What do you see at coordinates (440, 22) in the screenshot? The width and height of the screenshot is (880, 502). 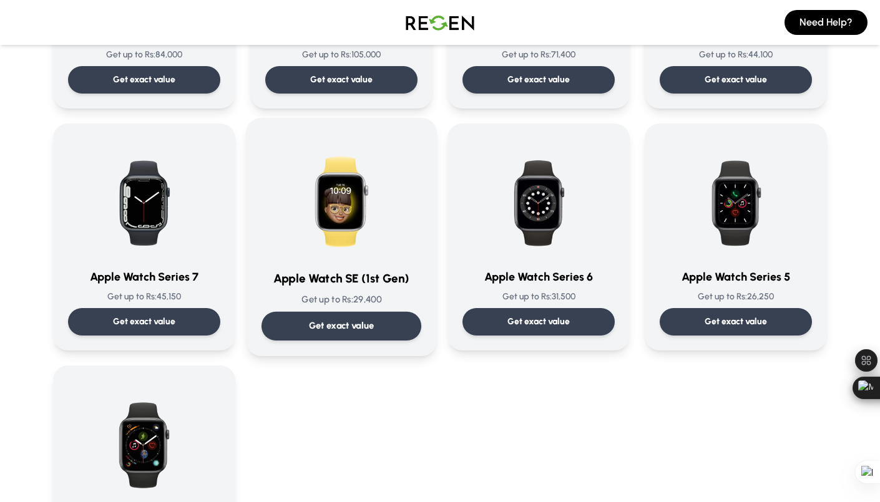 I see `img: Logo` at bounding box center [440, 22].